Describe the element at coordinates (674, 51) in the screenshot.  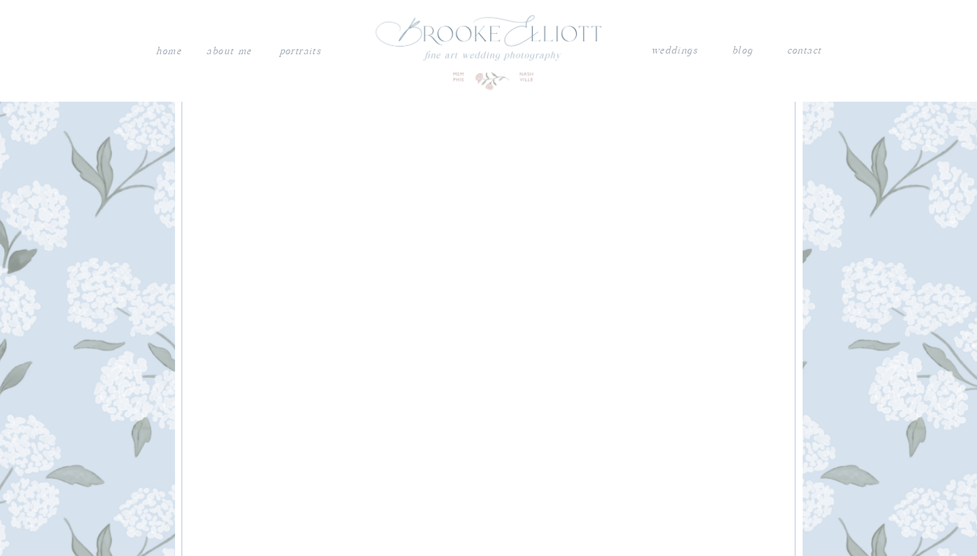
I see `nav: weddings` at that location.